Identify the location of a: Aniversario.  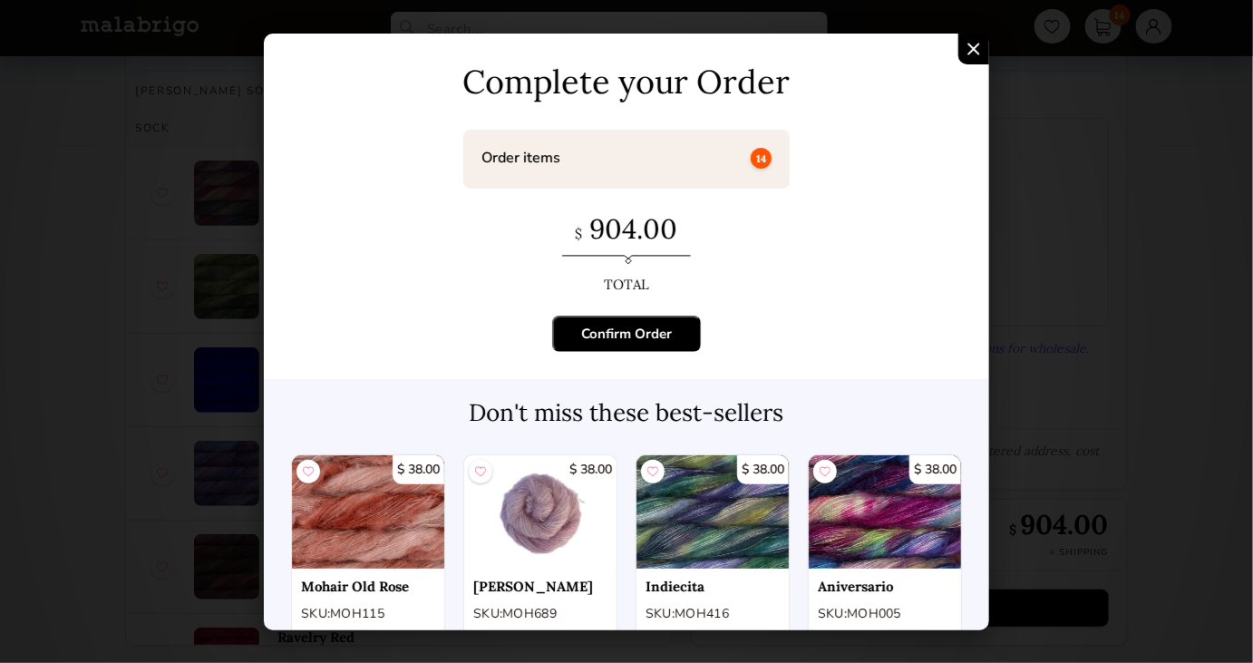
(885, 586).